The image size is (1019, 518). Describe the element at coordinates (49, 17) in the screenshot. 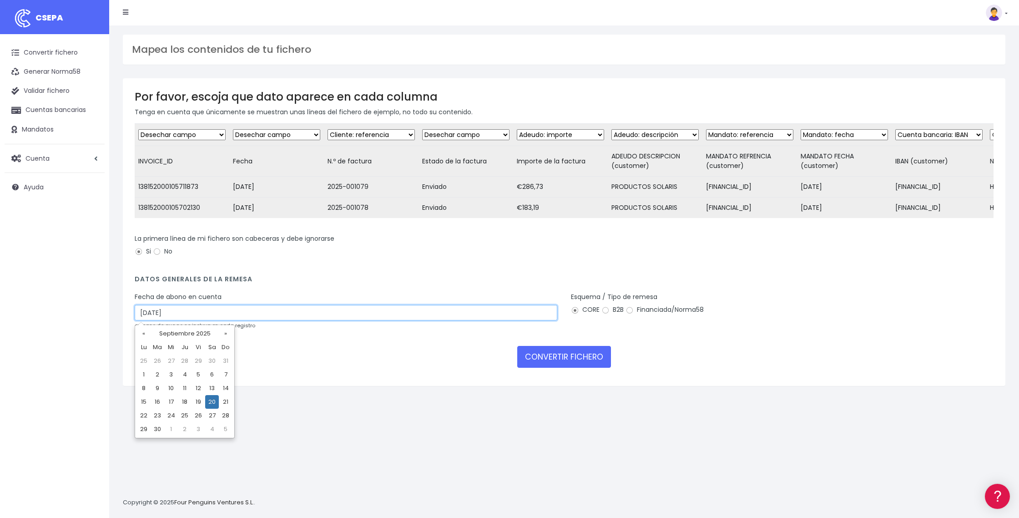

I see `span: CSEPA` at that location.